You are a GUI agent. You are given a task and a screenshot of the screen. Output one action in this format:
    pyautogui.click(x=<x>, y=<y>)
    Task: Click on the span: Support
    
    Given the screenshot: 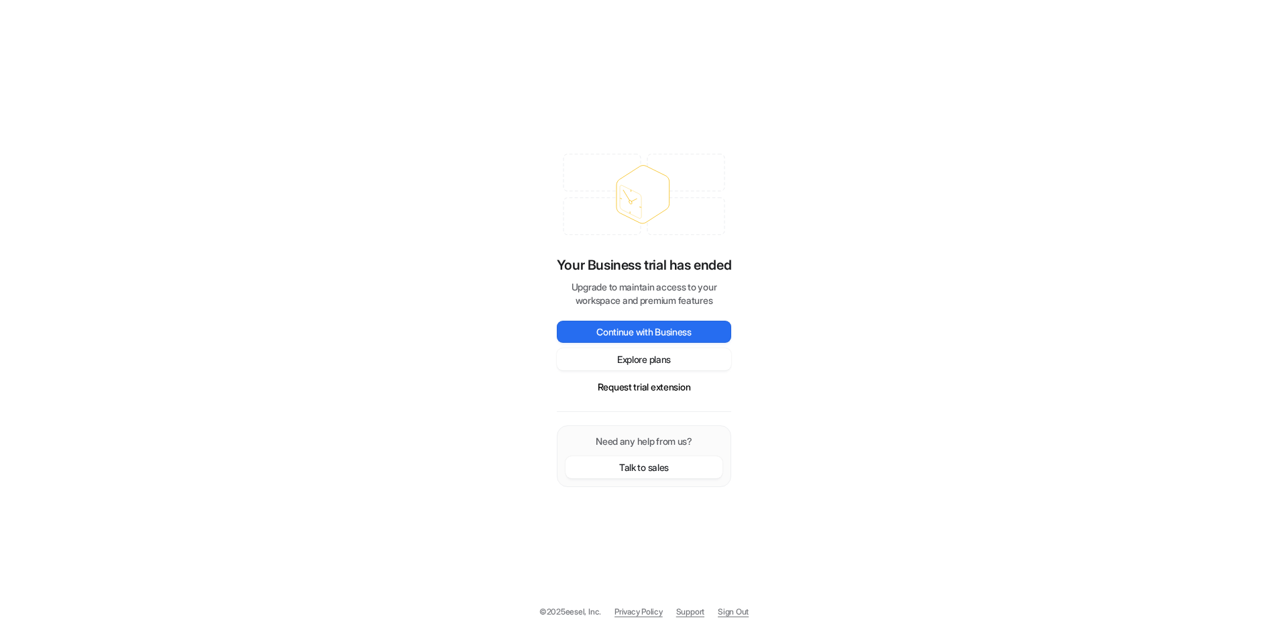 What is the action you would take?
    pyautogui.click(x=690, y=612)
    